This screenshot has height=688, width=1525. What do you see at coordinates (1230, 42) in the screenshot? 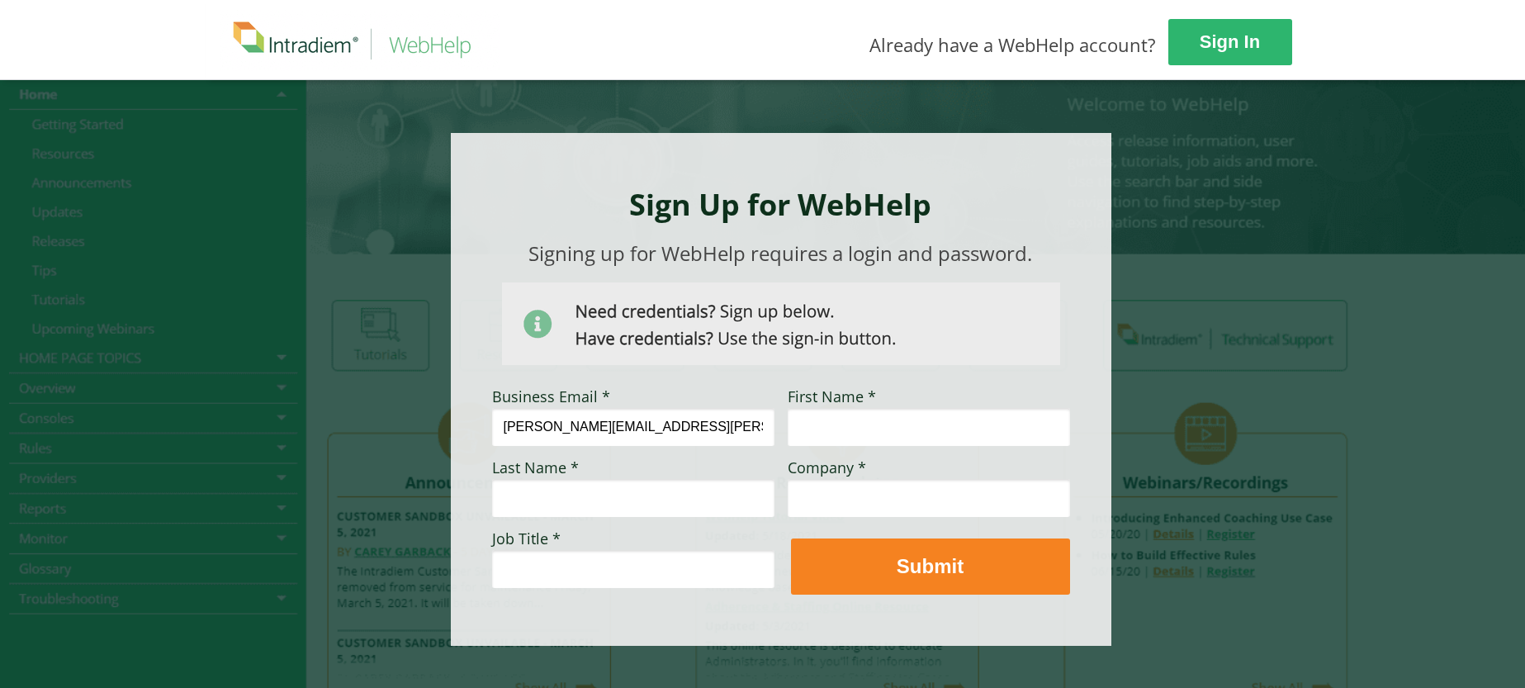
I see `a: Sign In` at bounding box center [1230, 42].